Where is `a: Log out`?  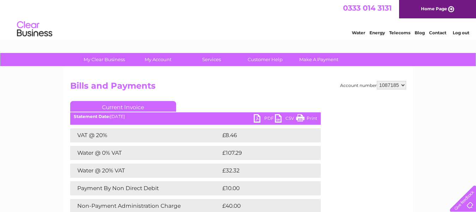 a: Log out is located at coordinates (461, 32).